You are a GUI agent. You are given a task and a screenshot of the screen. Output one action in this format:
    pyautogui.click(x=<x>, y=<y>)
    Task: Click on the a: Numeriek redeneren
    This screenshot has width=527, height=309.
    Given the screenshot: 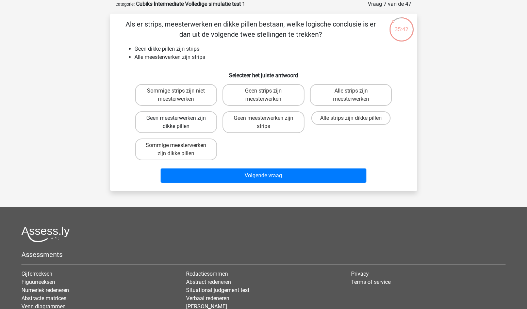 What is the action you would take?
    pyautogui.click(x=45, y=290)
    